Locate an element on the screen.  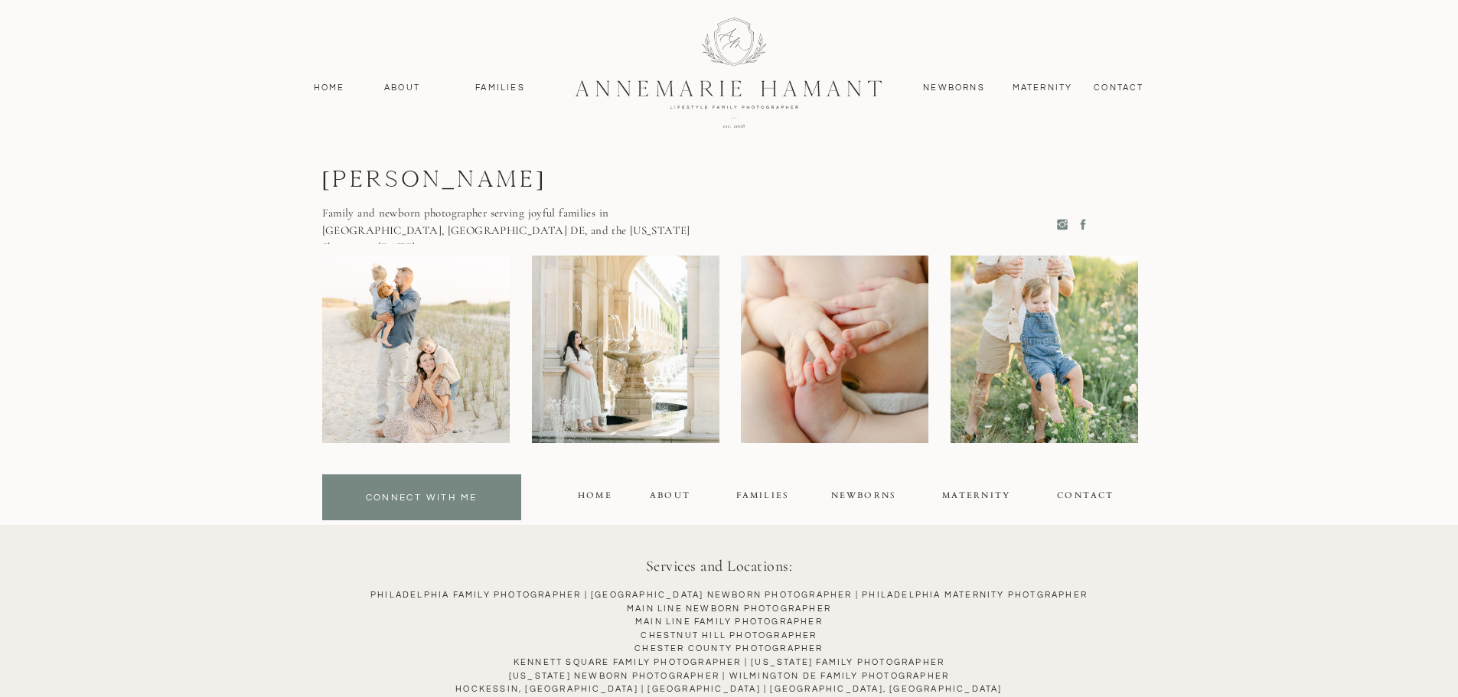
div: FAMILIES is located at coordinates (763, 497).